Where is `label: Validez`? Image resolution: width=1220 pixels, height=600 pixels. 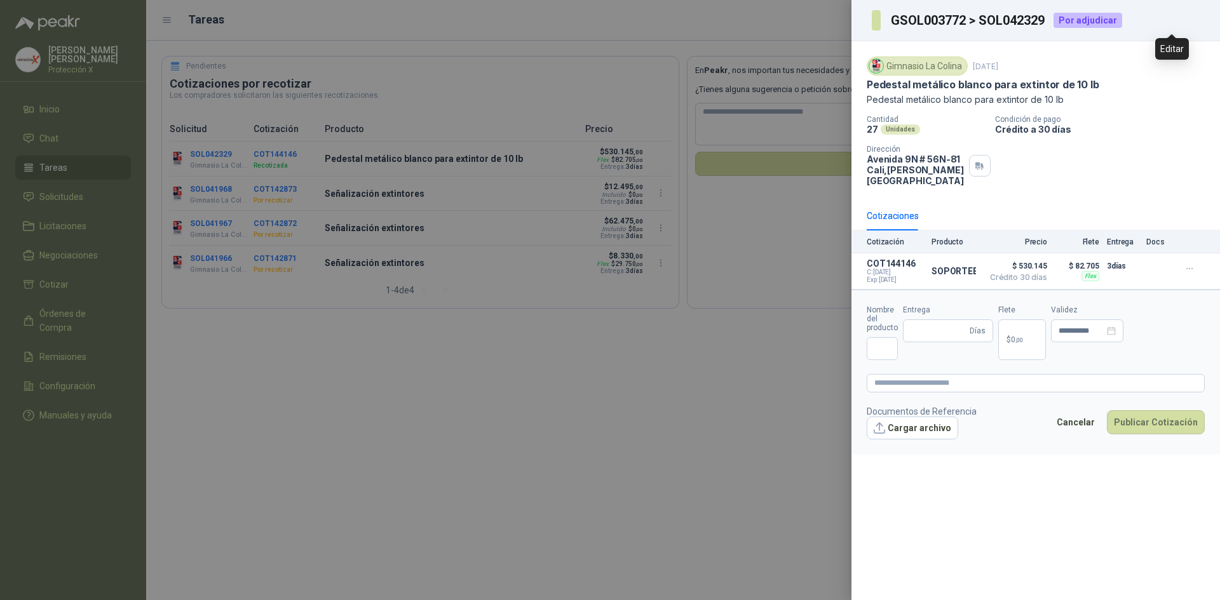
label: Validez is located at coordinates (1087, 310).